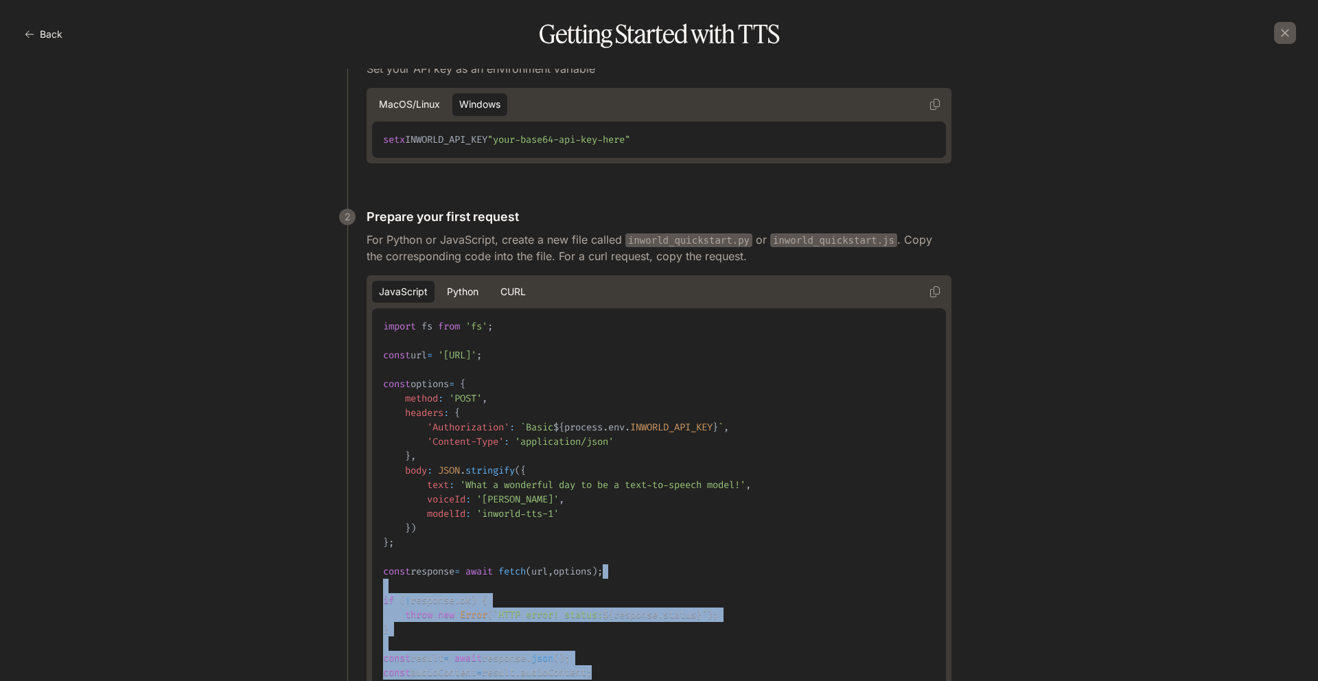 The height and width of the screenshot is (681, 1318). Describe the element at coordinates (449, 326) in the screenshot. I see `span: from` at that location.